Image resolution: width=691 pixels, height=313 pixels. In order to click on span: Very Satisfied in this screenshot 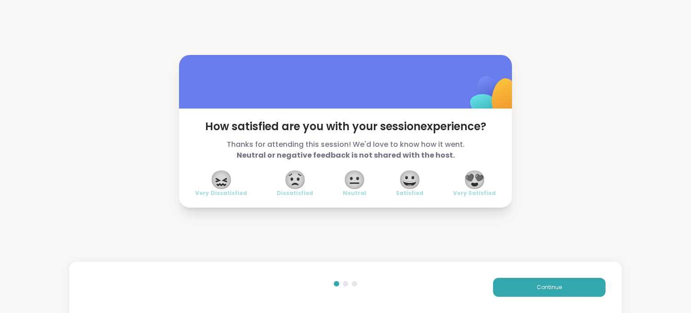, I will do `click(474, 193)`.